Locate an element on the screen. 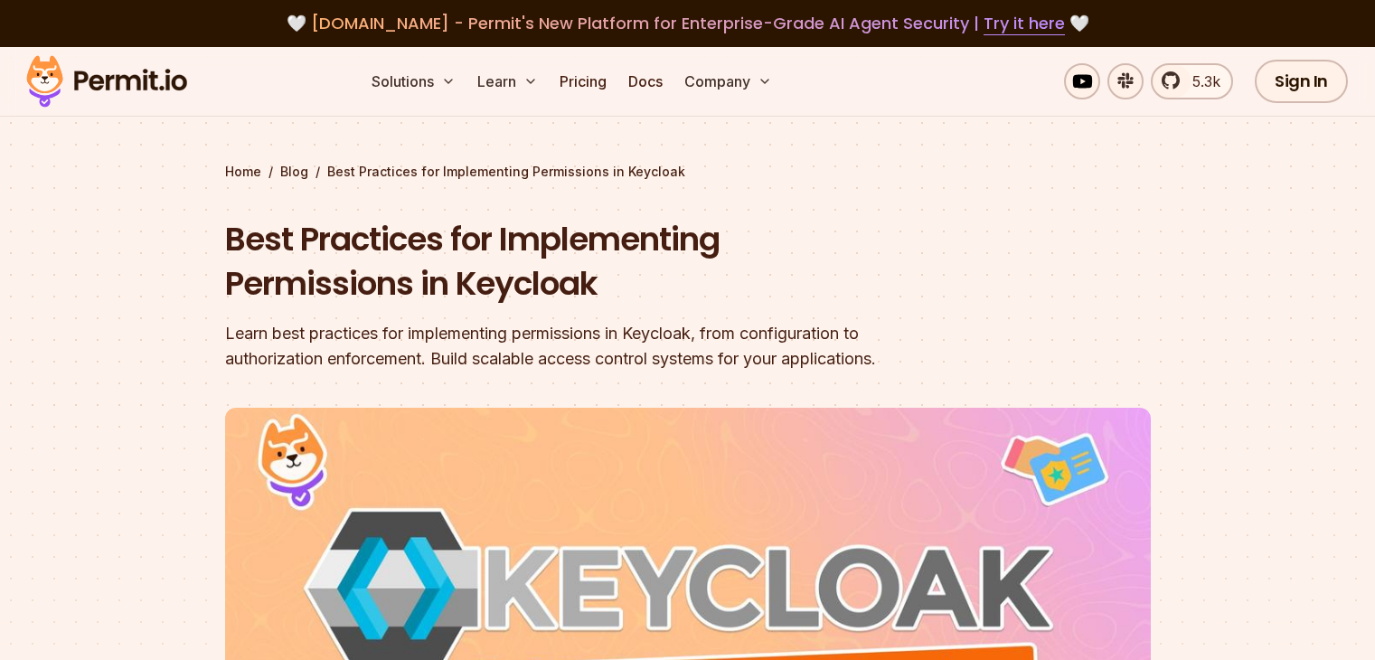 The width and height of the screenshot is (1375, 660). a: Try it here is located at coordinates (1024, 23).